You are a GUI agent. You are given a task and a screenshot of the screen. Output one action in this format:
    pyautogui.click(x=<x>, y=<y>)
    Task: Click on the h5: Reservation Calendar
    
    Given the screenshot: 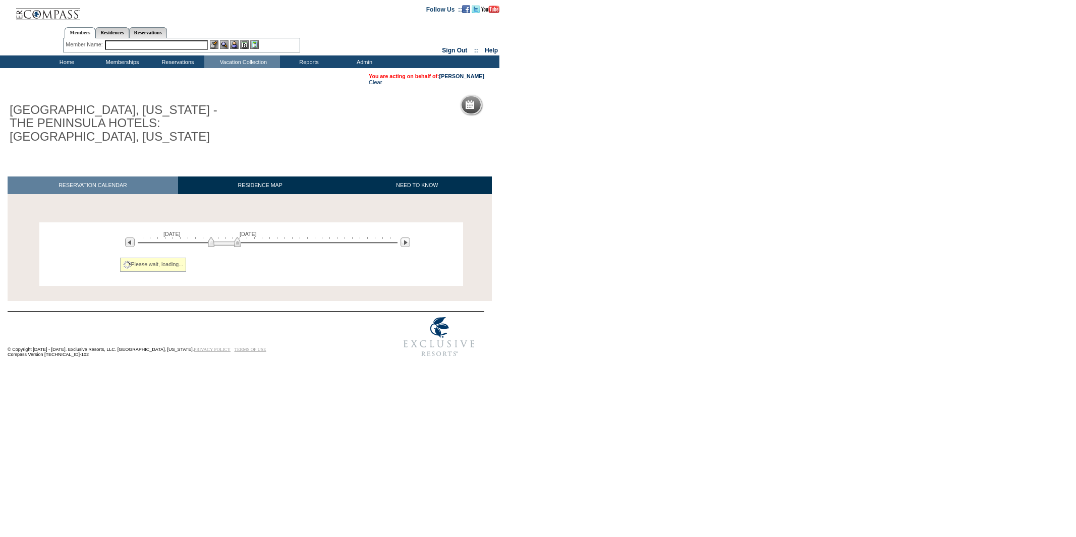 What is the action you would take?
    pyautogui.click(x=517, y=105)
    